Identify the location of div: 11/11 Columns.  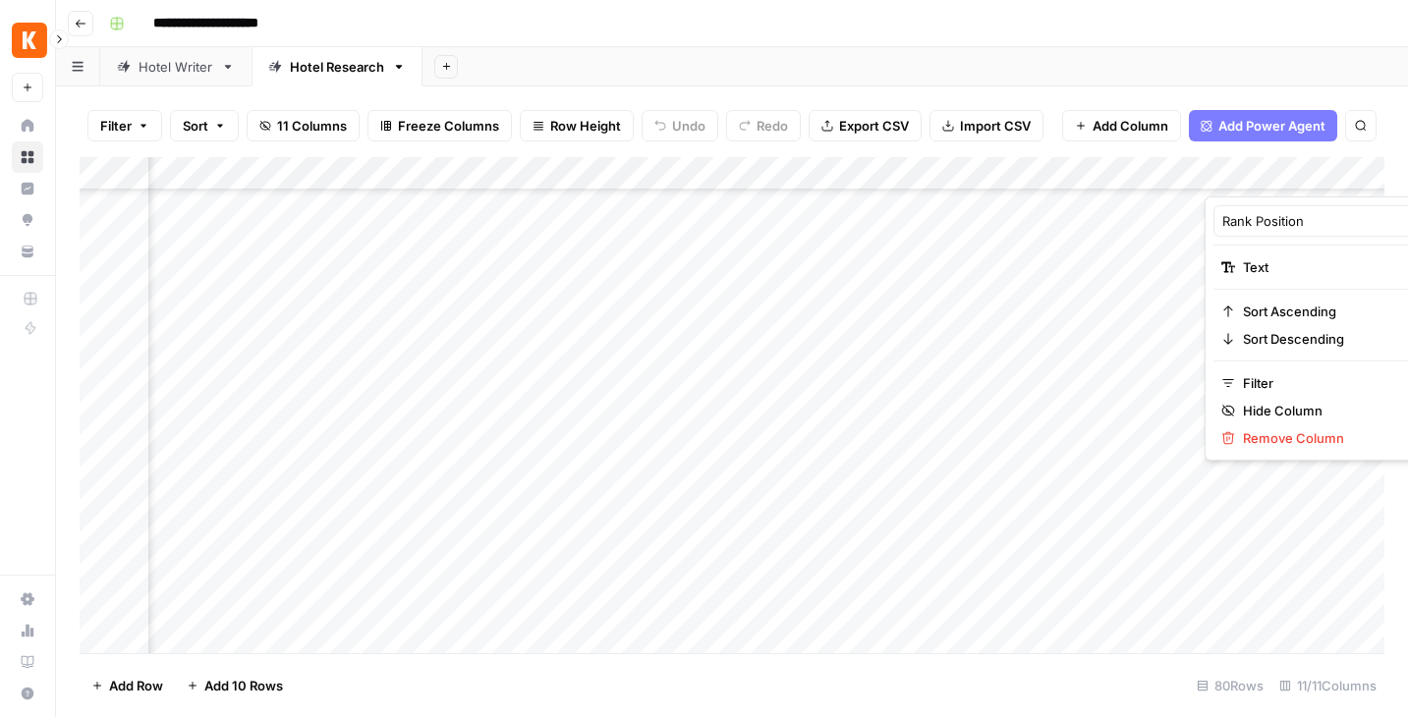
(1328, 686).